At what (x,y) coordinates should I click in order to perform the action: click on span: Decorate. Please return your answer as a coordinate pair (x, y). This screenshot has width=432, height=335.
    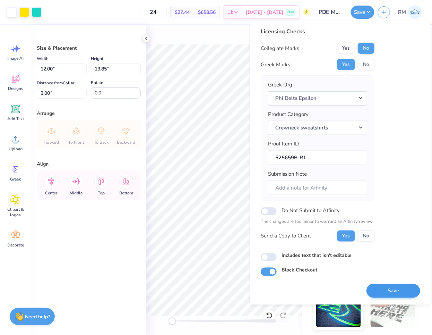
    Looking at the image, I should click on (16, 245).